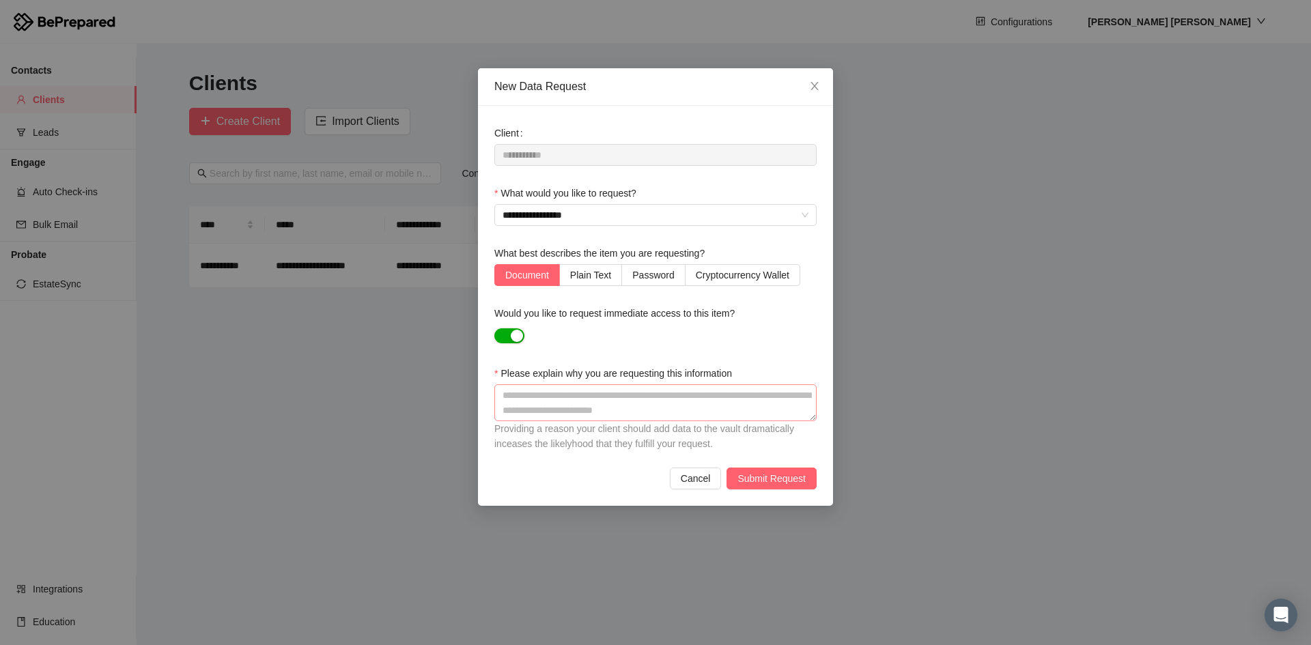 The image size is (1311, 645). Describe the element at coordinates (696, 479) in the screenshot. I see `span: Cancel` at that location.